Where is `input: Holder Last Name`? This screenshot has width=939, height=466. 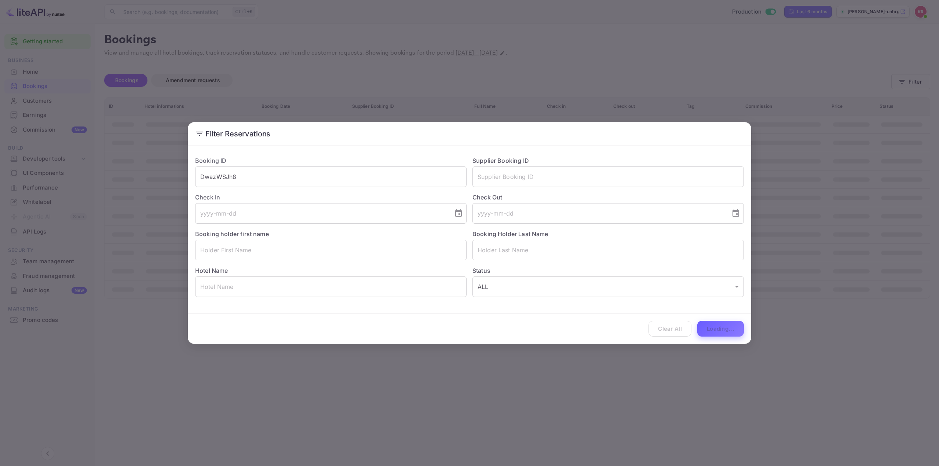 input: Holder Last Name is located at coordinates (608, 250).